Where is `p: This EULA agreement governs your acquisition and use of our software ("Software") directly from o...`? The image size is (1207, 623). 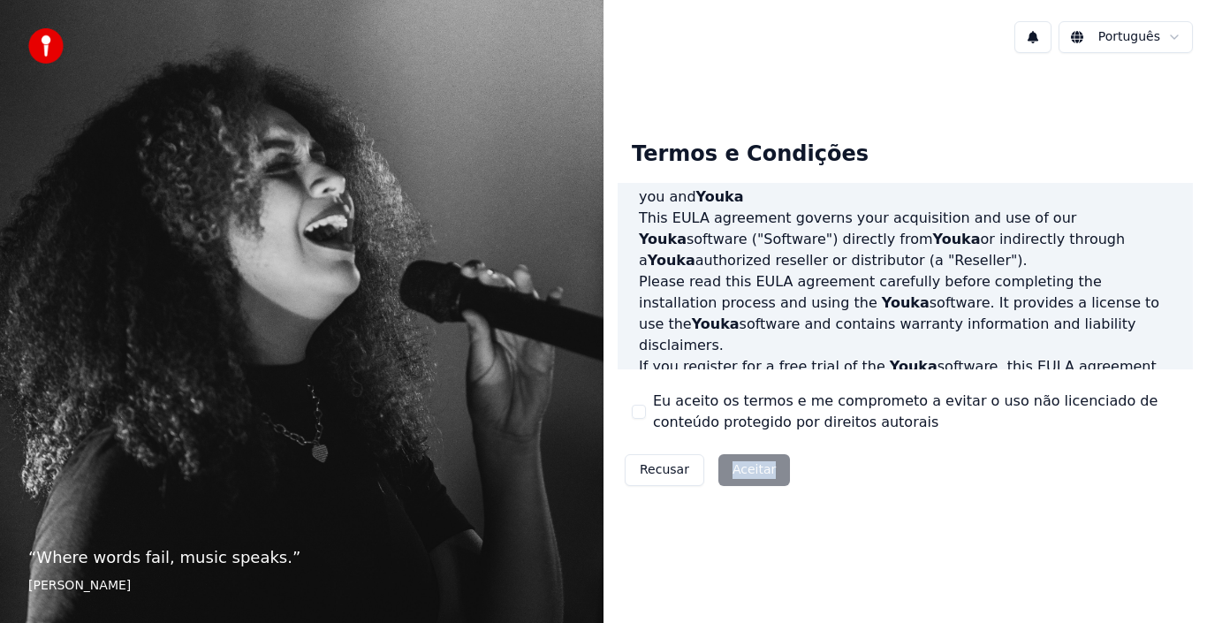
p: This EULA agreement governs your acquisition and use of our software ("Software") directly from o... is located at coordinates (905, 239).